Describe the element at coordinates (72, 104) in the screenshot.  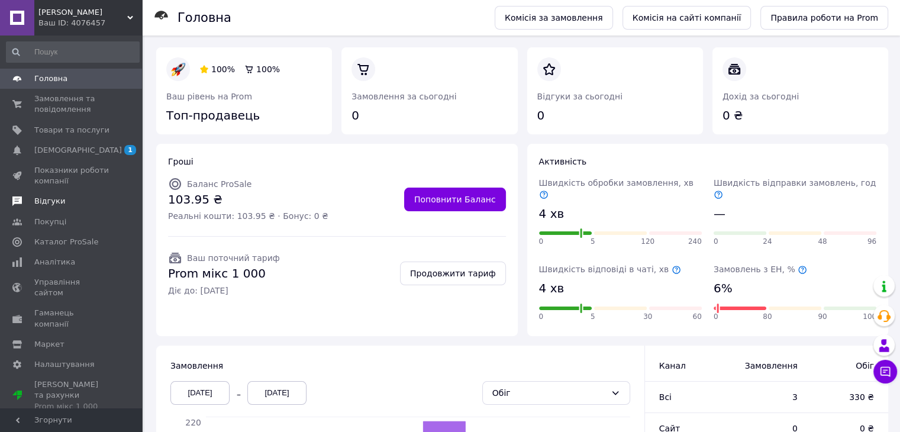
I see `span: Замовлення та повідомлення` at that location.